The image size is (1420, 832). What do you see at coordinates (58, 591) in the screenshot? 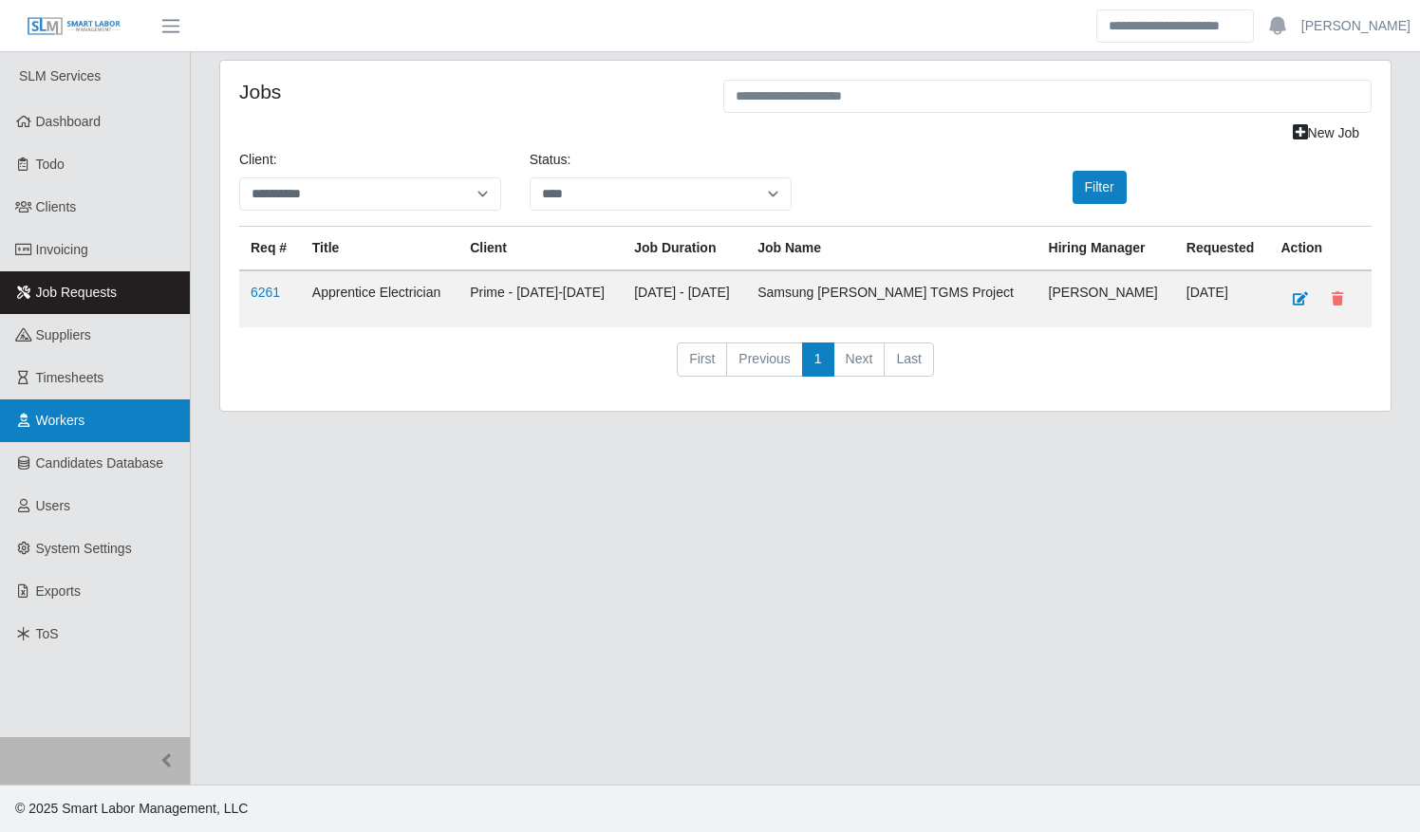
I see `span: Exports` at bounding box center [58, 591].